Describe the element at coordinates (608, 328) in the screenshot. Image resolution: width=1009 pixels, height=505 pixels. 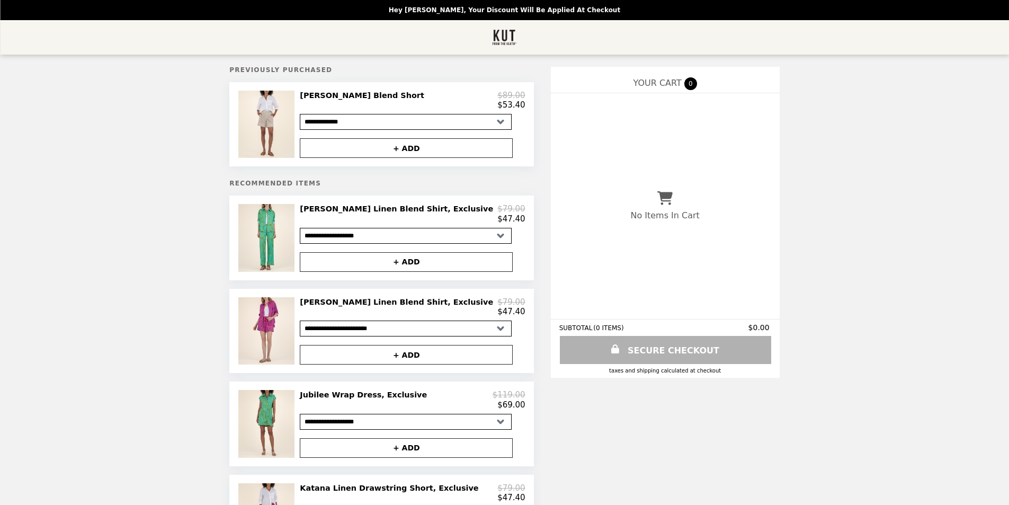
I see `span: ( 0 ITEMS )` at that location.